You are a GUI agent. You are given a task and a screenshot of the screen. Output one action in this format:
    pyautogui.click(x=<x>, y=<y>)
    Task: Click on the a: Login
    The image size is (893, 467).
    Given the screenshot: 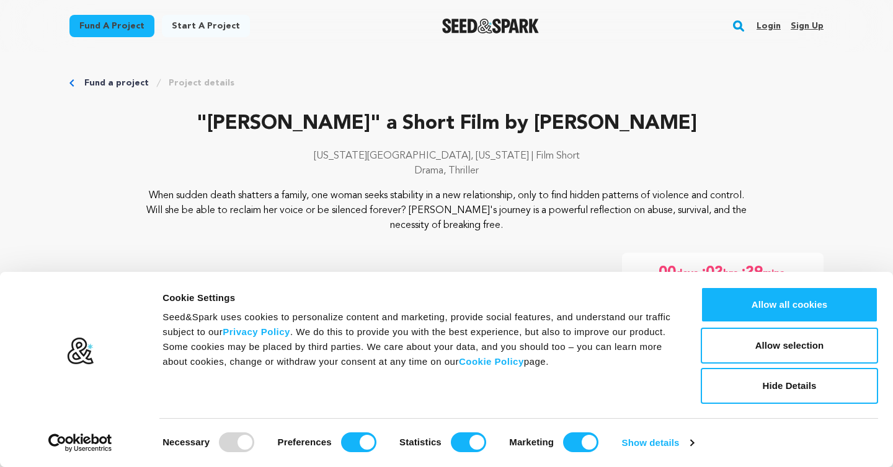 What is the action you would take?
    pyautogui.click(x=768, y=26)
    